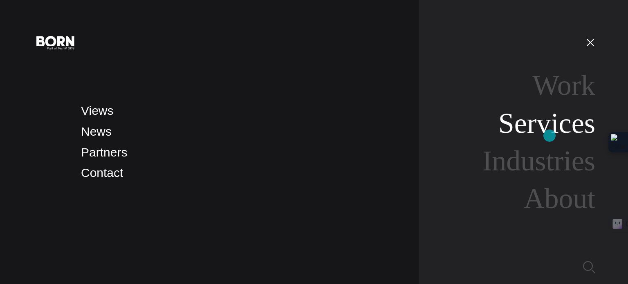 This screenshot has width=628, height=284. Describe the element at coordinates (563, 85) in the screenshot. I see `a: Work` at that location.